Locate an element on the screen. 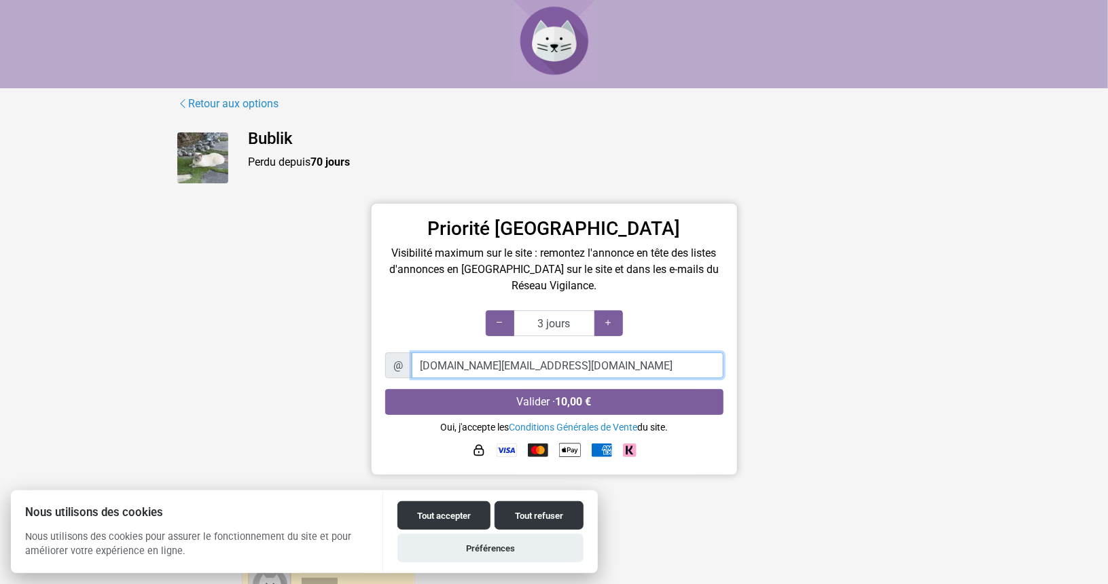 Image resolution: width=1108 pixels, height=584 pixels. input: Adresse e-mail is located at coordinates (567, 365).